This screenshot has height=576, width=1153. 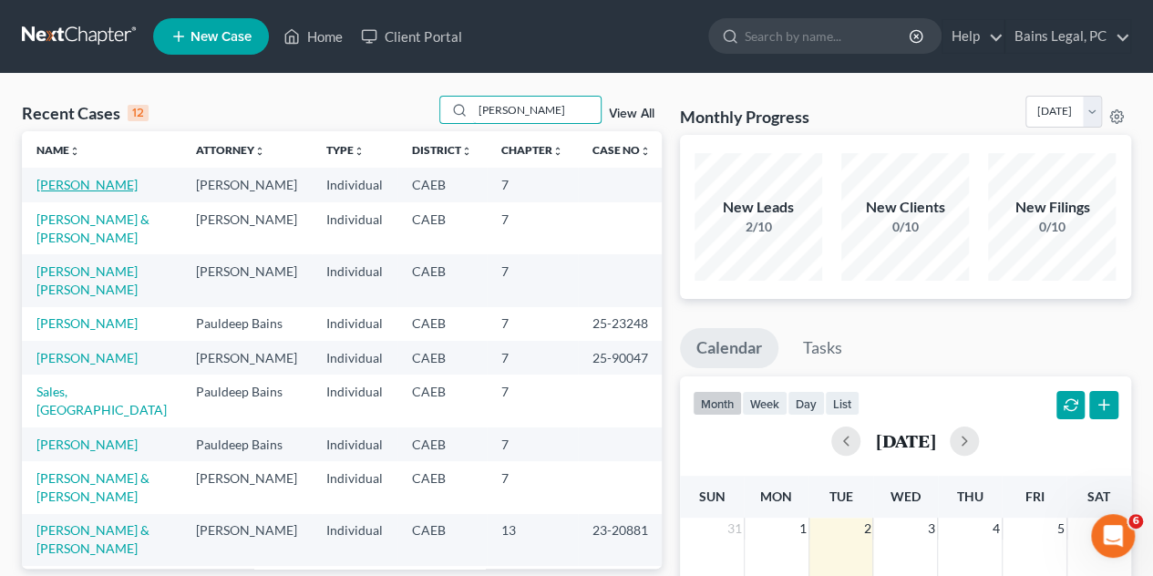 I want to click on span: Fri, so click(x=1033, y=496).